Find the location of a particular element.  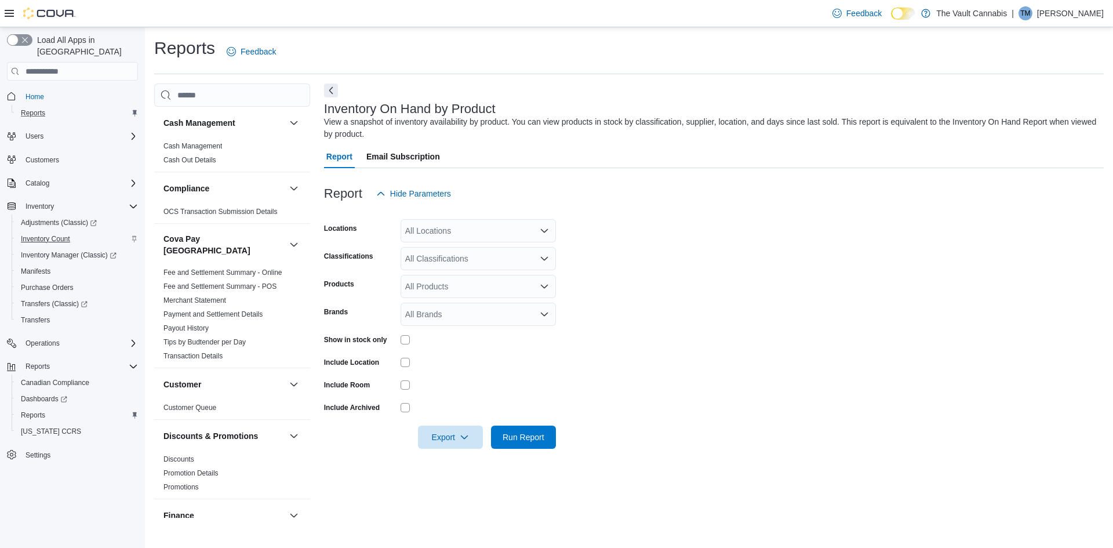

span: Merchant Statement is located at coordinates (195, 300).